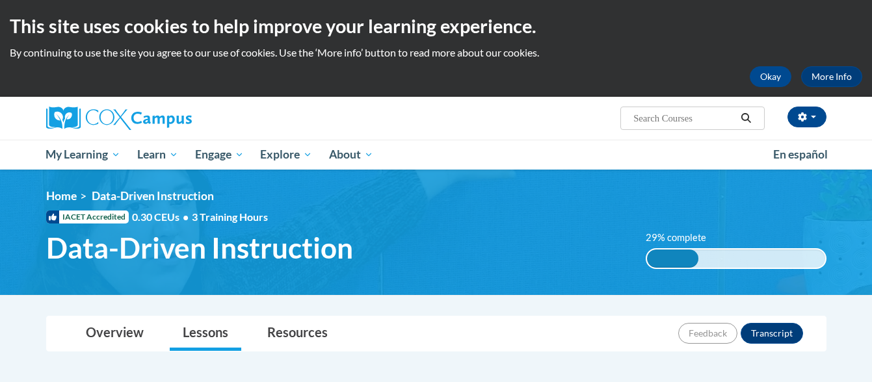 This screenshot has height=382, width=872. I want to click on p: By continuing to use the site you agree to our use of cookies. Use the ‘More info’ button to read..., so click(436, 53).